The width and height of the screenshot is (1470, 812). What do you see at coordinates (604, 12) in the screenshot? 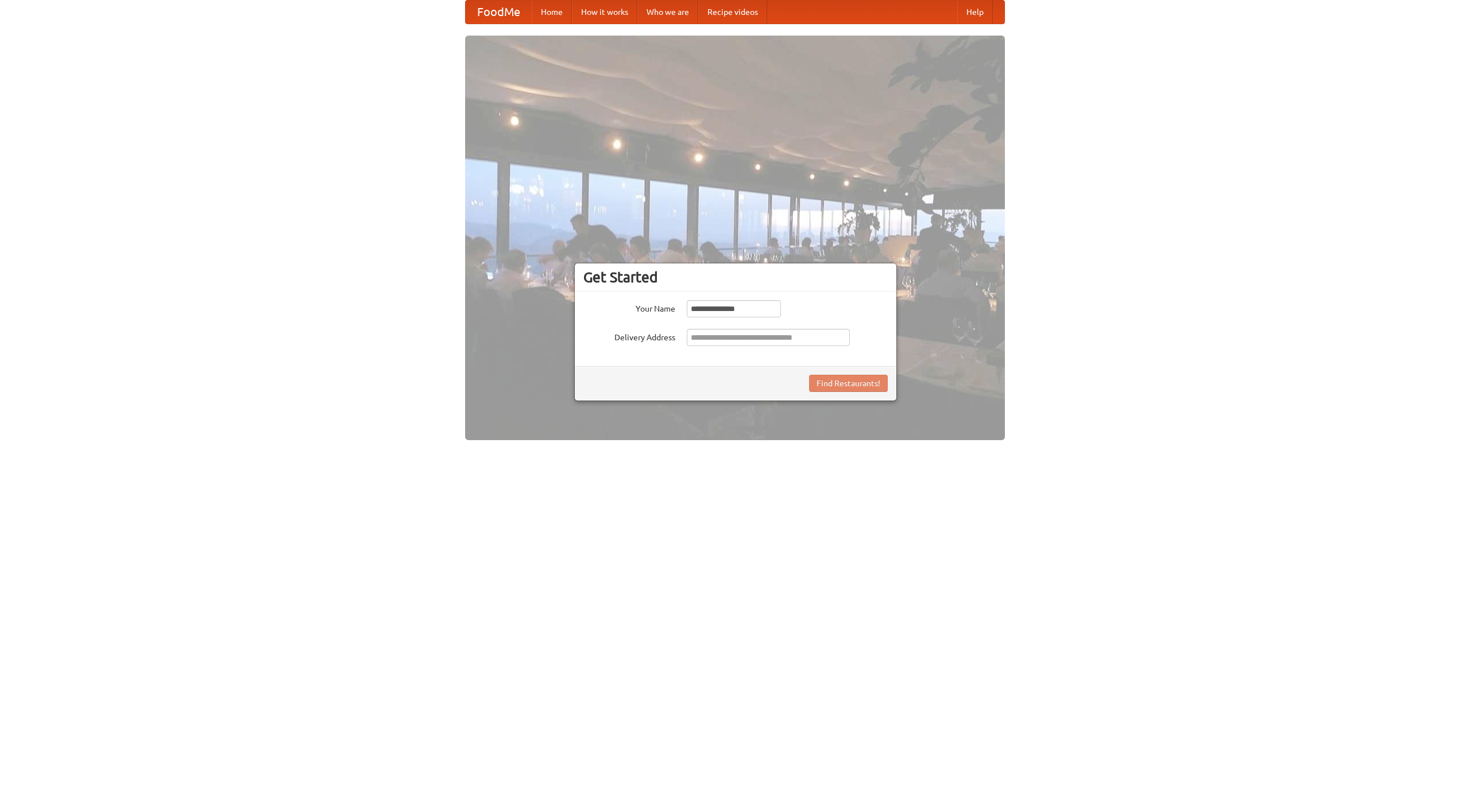
I see `a: How it works` at bounding box center [604, 12].